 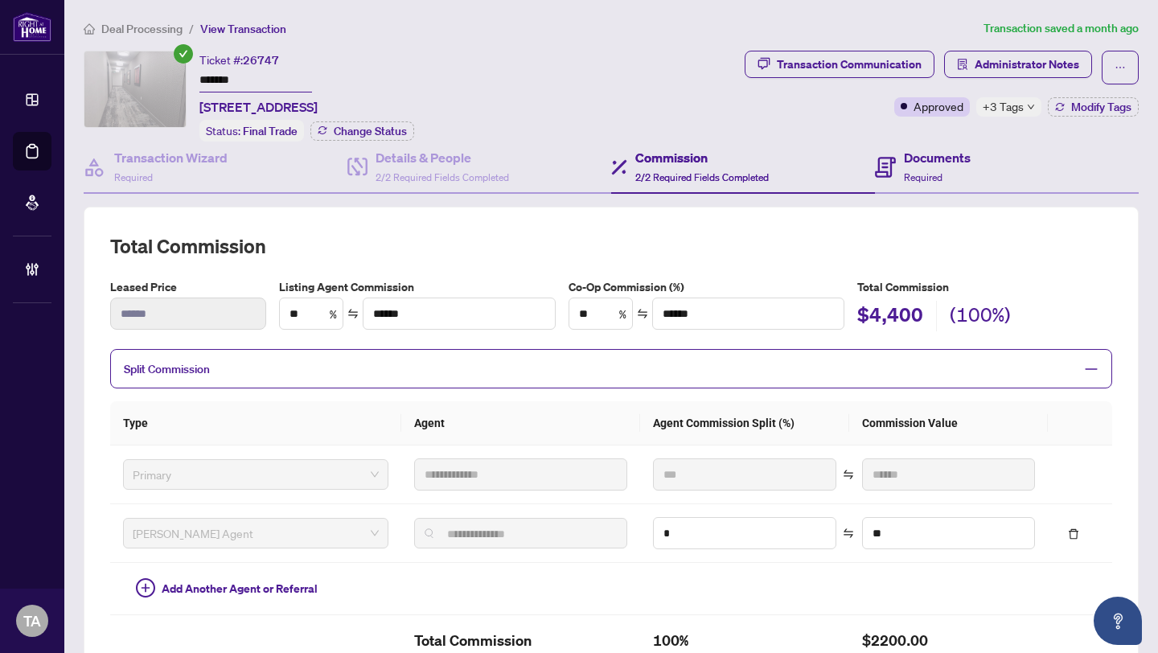 What do you see at coordinates (227, 589) in the screenshot?
I see `button: Add Another Agent or Referral` at bounding box center [227, 589].